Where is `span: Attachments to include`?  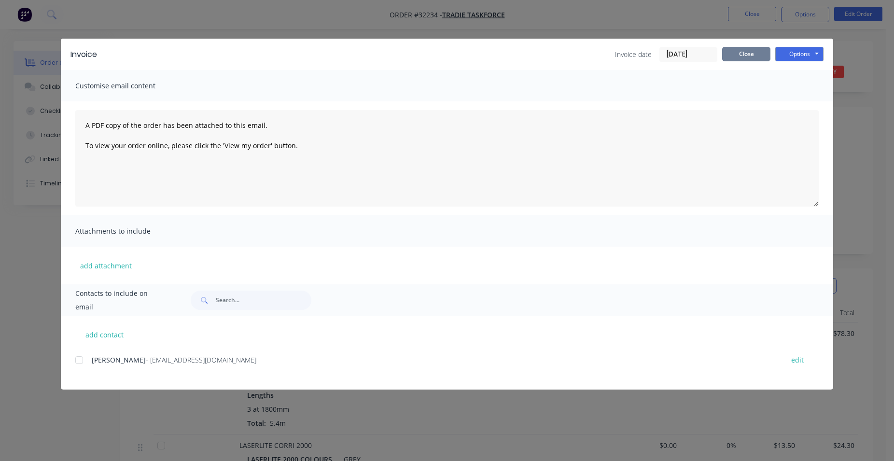 span: Attachments to include is located at coordinates (128, 231).